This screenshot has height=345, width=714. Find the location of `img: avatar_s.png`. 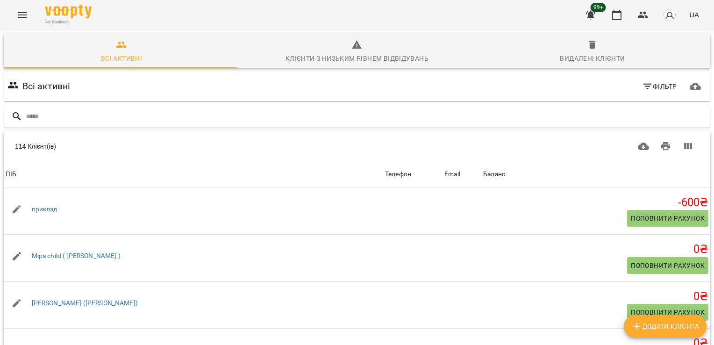

img: avatar_s.png is located at coordinates (670, 15).